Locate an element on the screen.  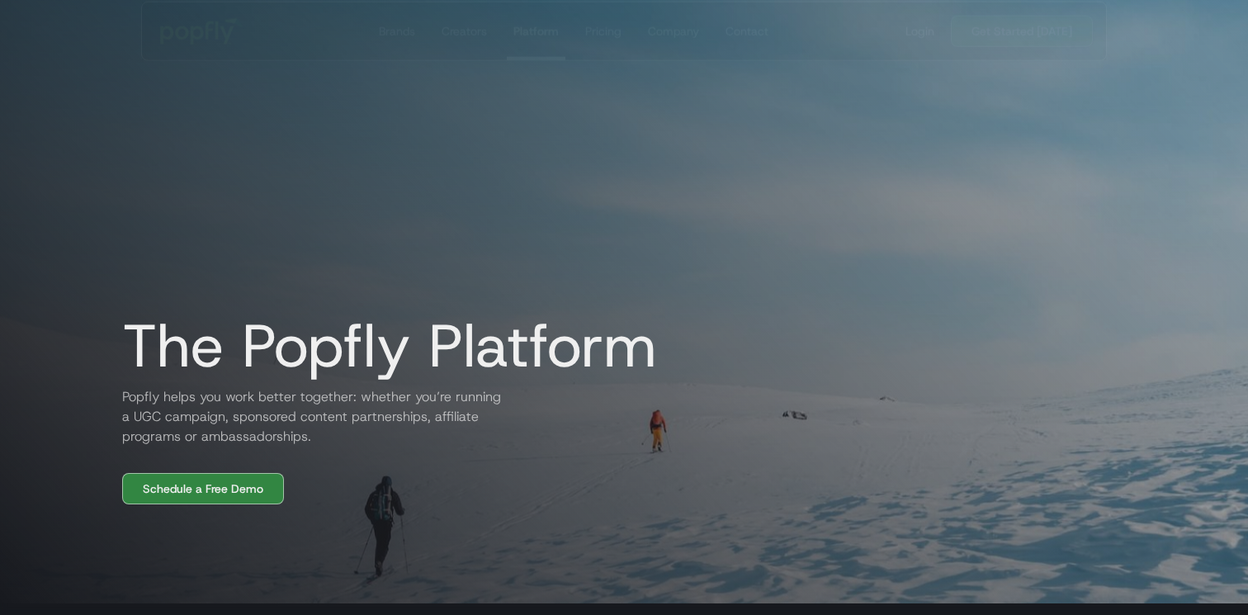
a: Contact is located at coordinates (747, 31).